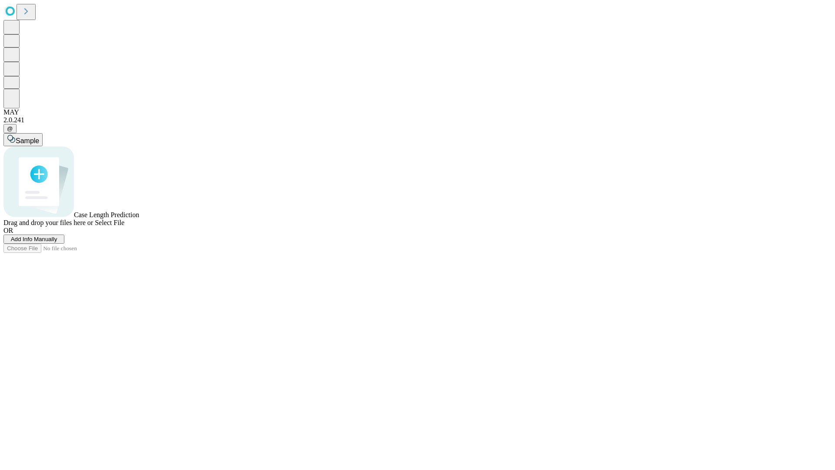 This screenshot has width=835, height=470. What do you see at coordinates (8, 230) in the screenshot?
I see `span: OR` at bounding box center [8, 230].